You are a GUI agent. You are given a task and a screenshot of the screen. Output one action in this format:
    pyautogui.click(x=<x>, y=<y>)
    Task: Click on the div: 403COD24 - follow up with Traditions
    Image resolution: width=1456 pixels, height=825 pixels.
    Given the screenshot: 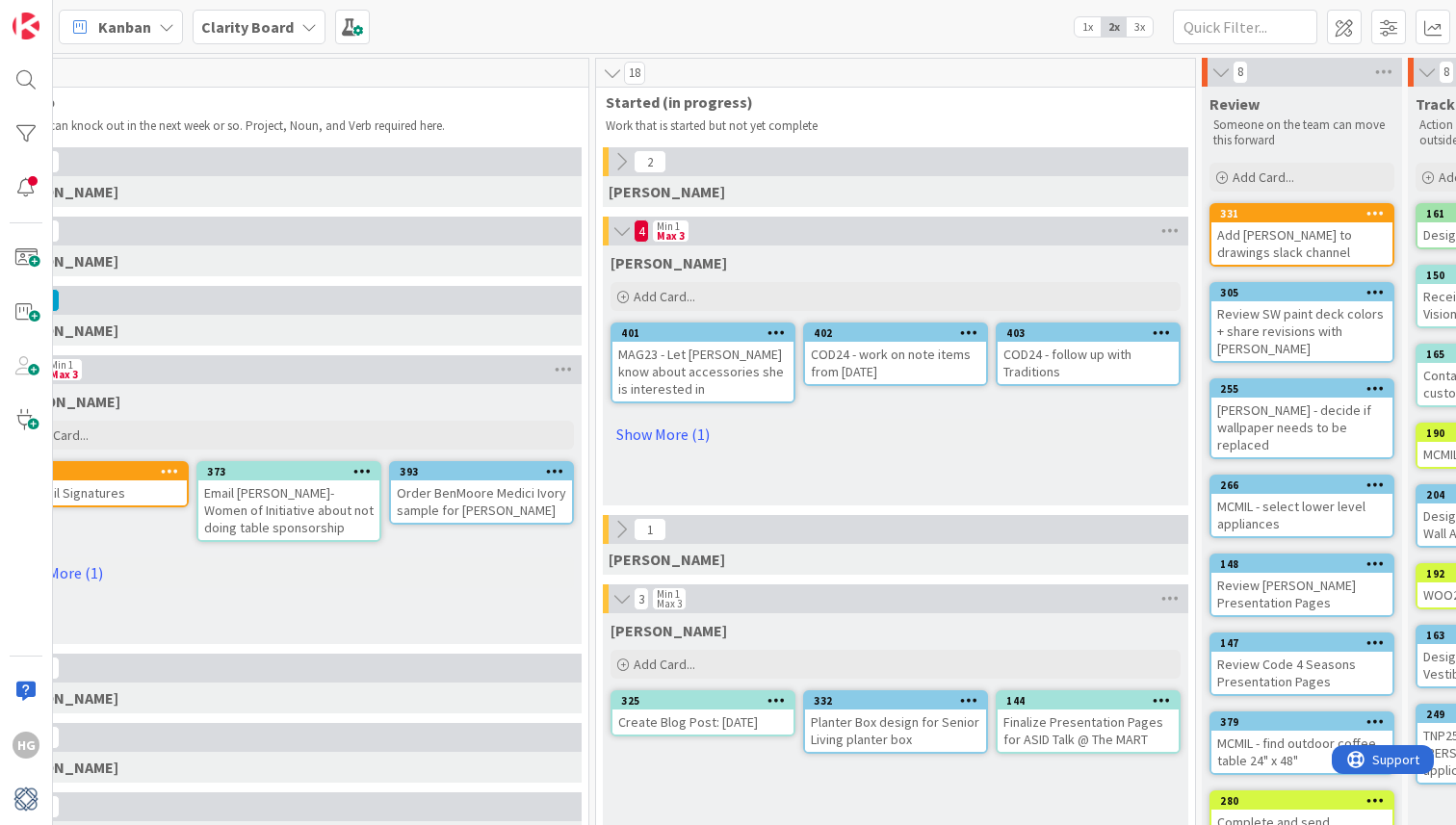 What is the action you would take?
    pyautogui.click(x=1089, y=355)
    